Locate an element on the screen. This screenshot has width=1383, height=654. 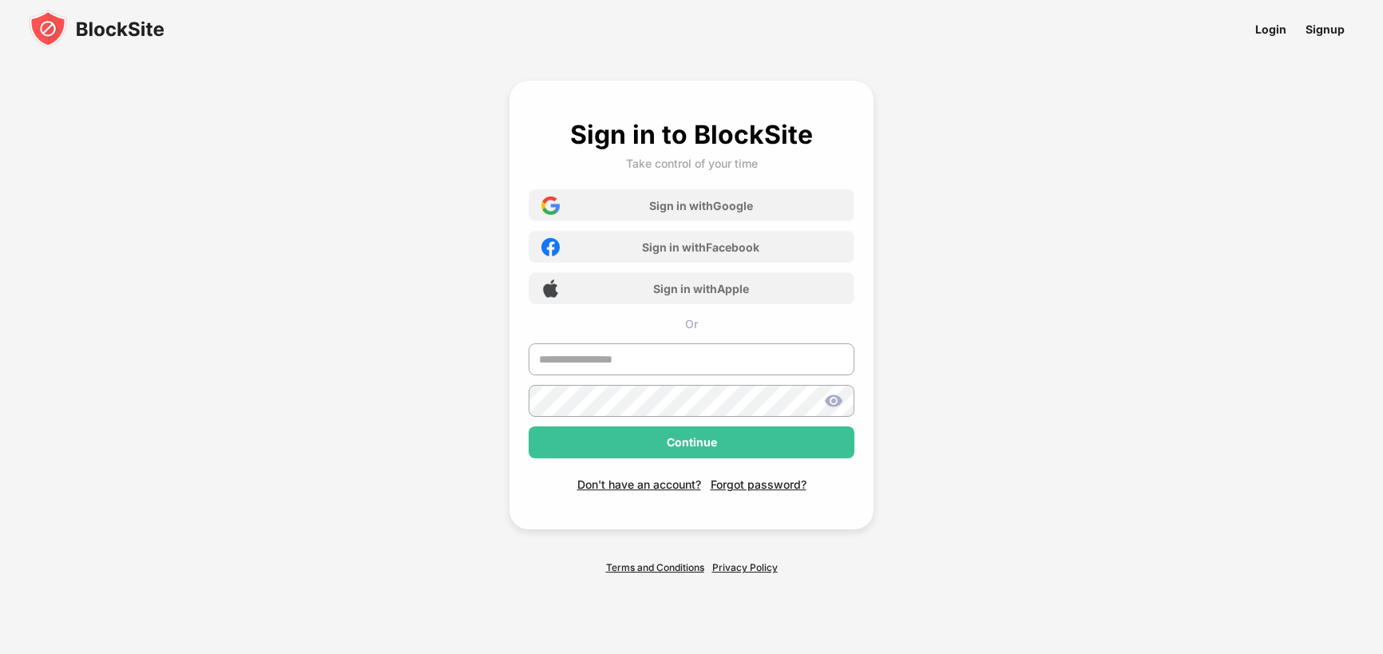
img: google-icon.png is located at coordinates (550, 205).